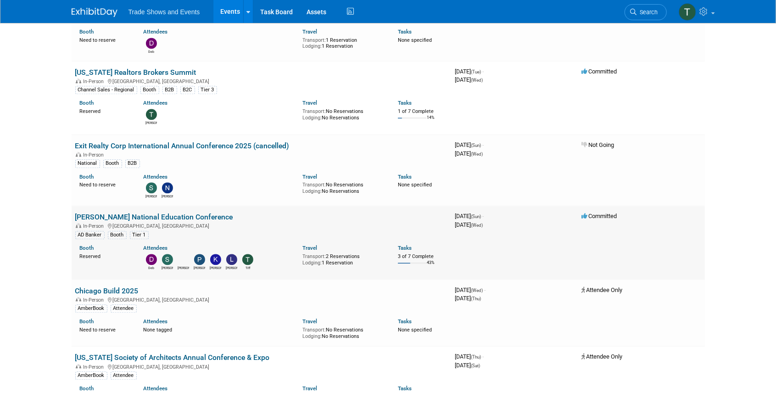  Describe the element at coordinates (599, 71) in the screenshot. I see `span: Committed` at that location.